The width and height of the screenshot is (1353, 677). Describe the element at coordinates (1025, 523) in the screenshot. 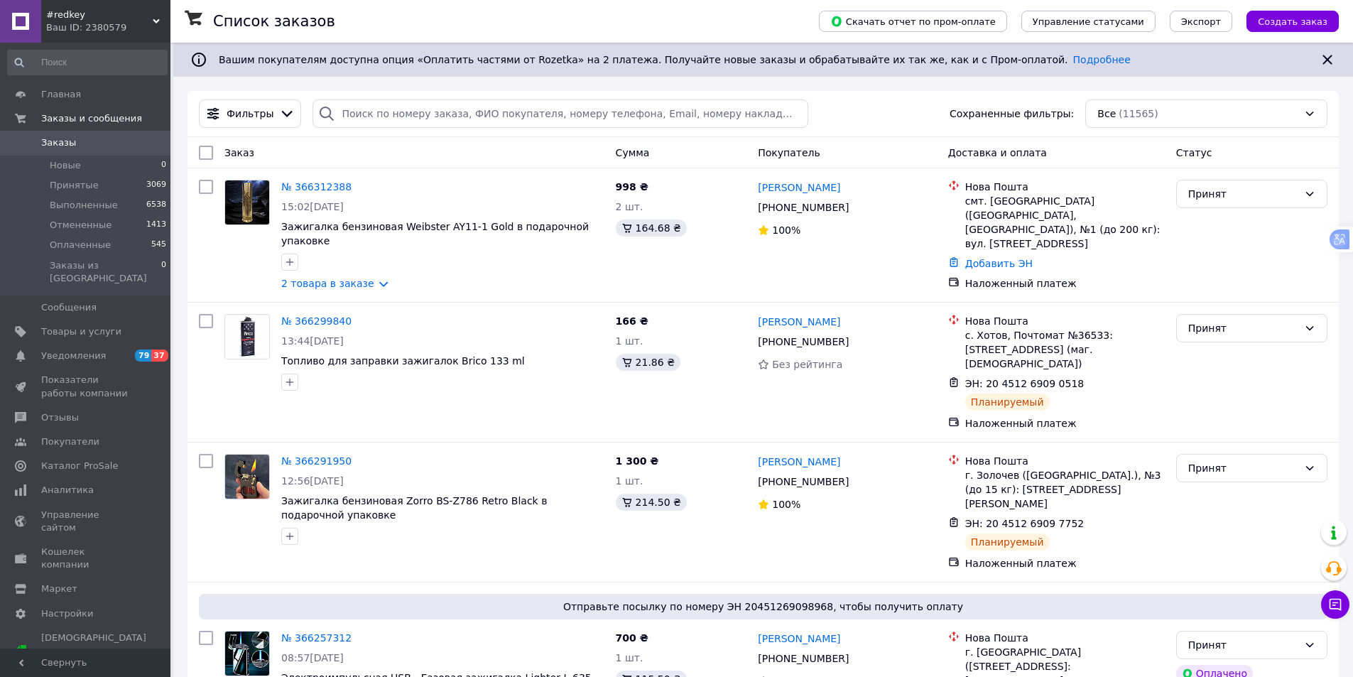

I see `span: ЭН: 20 4512 6909 7752` at that location.